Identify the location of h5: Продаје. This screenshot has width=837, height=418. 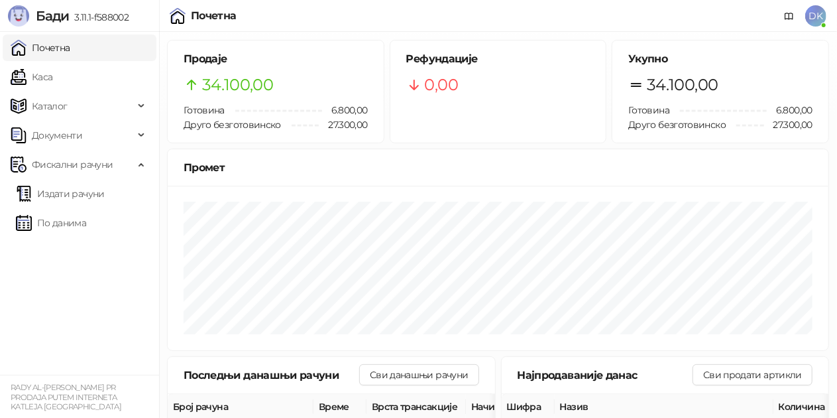
(276, 59).